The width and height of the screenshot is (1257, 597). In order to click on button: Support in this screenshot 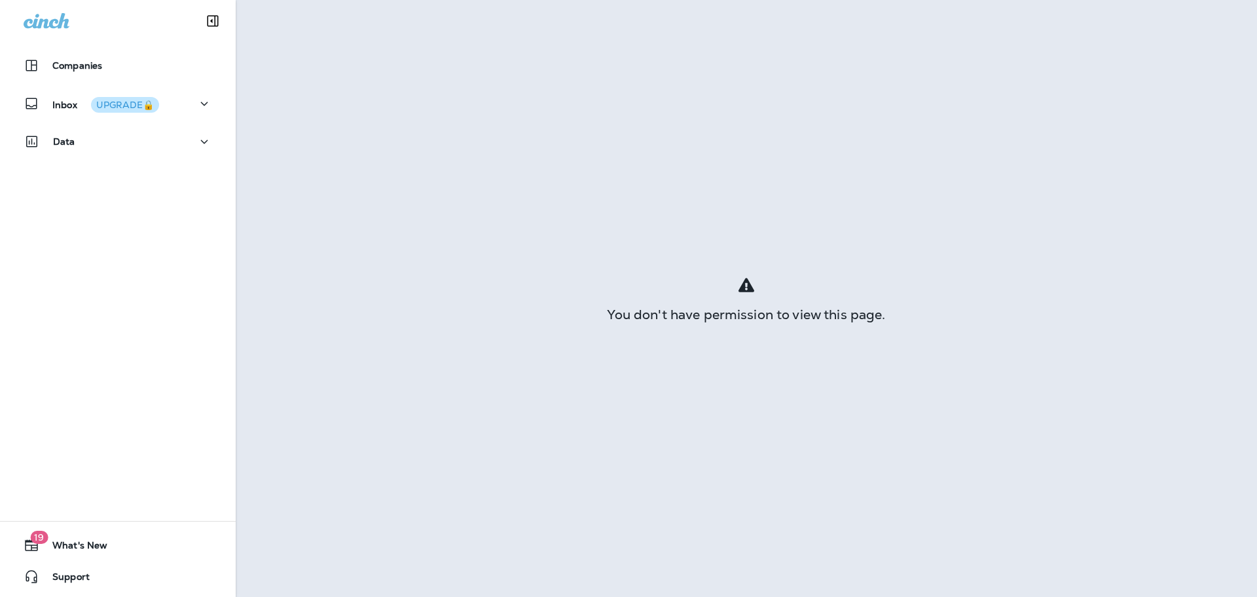, I will do `click(118, 576)`.